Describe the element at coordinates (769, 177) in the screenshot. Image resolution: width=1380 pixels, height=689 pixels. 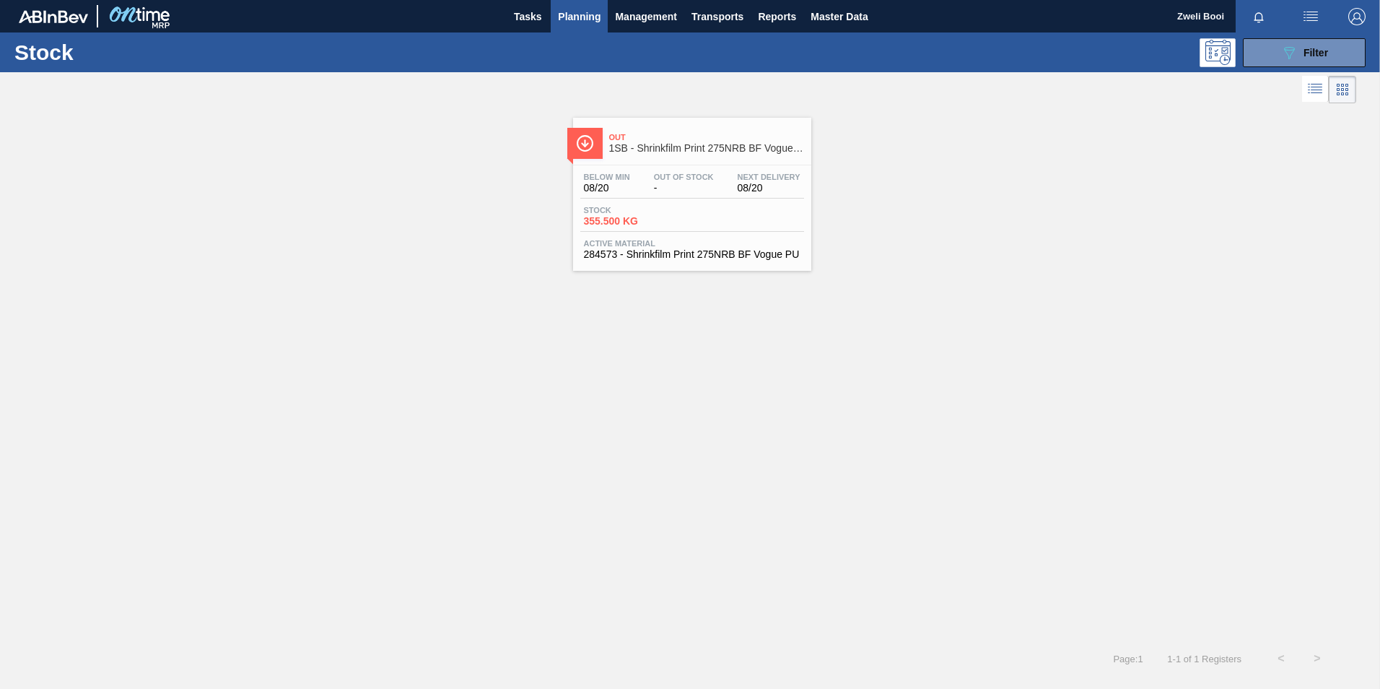
I see `span: Next Delivery` at that location.